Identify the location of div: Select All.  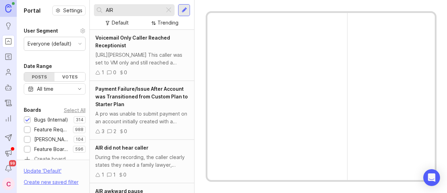
(75, 110).